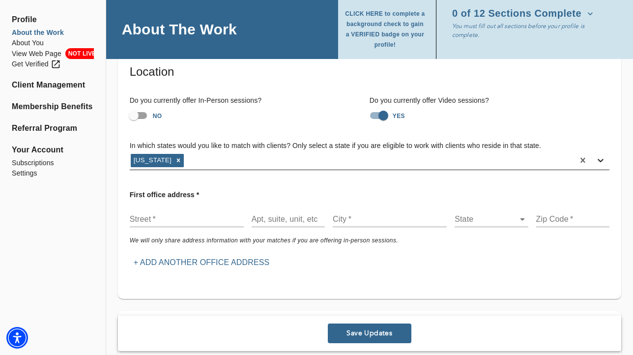  I want to click on span: Your Account, so click(53, 150).